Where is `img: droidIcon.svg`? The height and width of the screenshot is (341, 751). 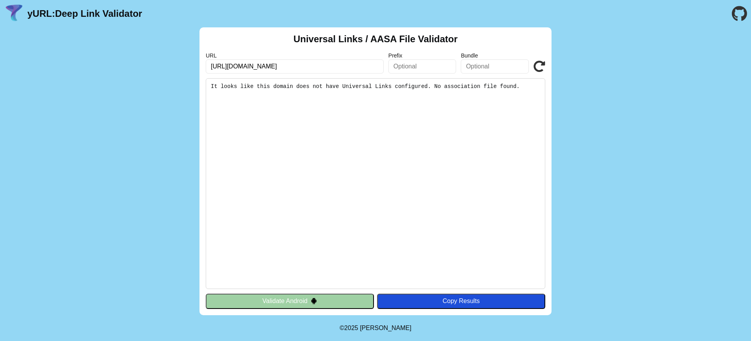
img: droidIcon.svg is located at coordinates (314, 301).